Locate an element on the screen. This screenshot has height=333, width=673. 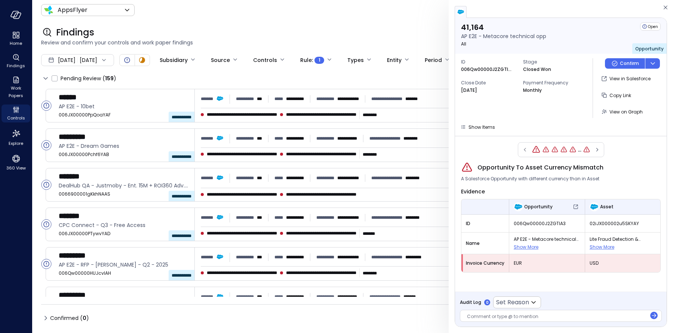
span: DealHub QA - Justmoby - Ent. 15M + ROI360 Adv. - Q3 - 2023 is located at coordinates (123, 186).